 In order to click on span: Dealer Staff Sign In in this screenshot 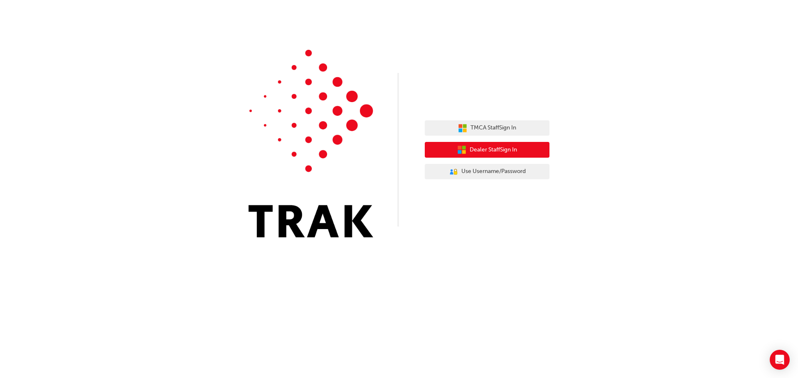, I will do `click(493, 150)`.